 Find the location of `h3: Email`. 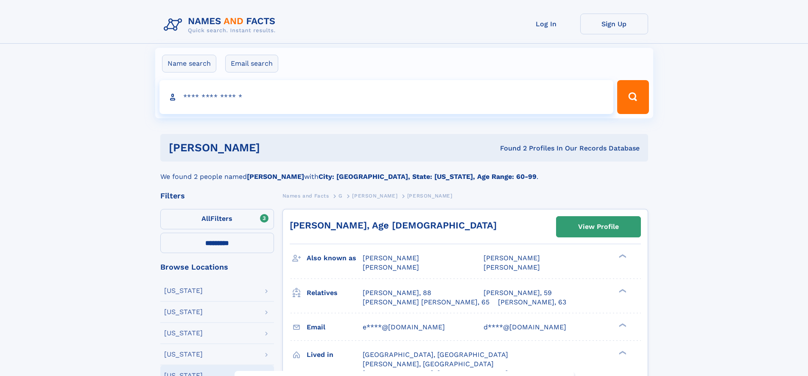

h3: Email is located at coordinates (335, 327).